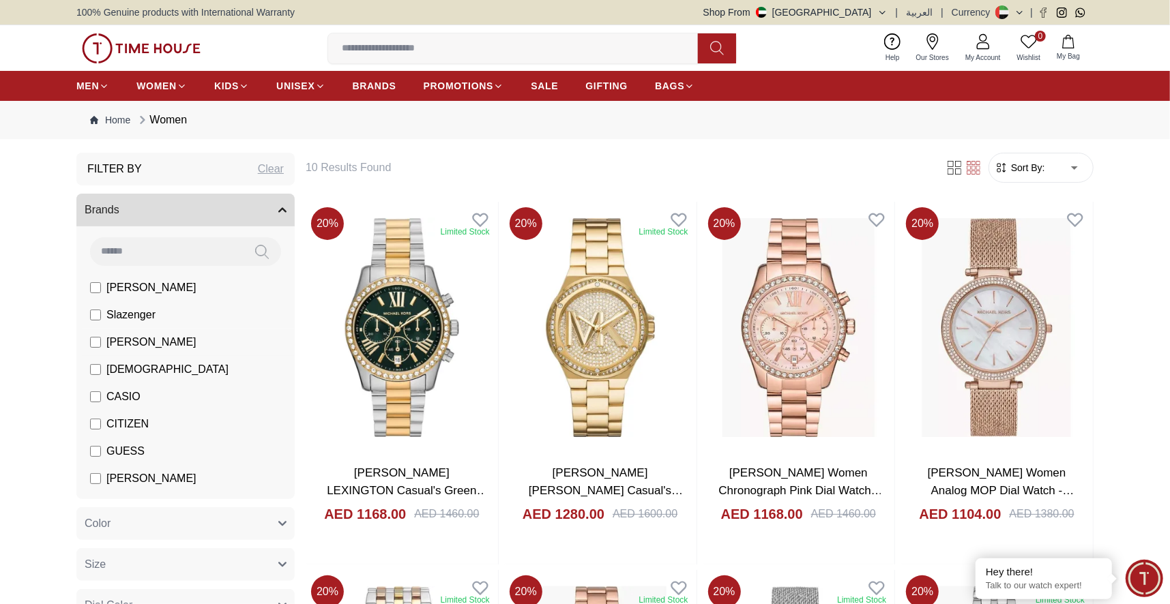 The image size is (1170, 604). I want to click on span: Help, so click(892, 57).